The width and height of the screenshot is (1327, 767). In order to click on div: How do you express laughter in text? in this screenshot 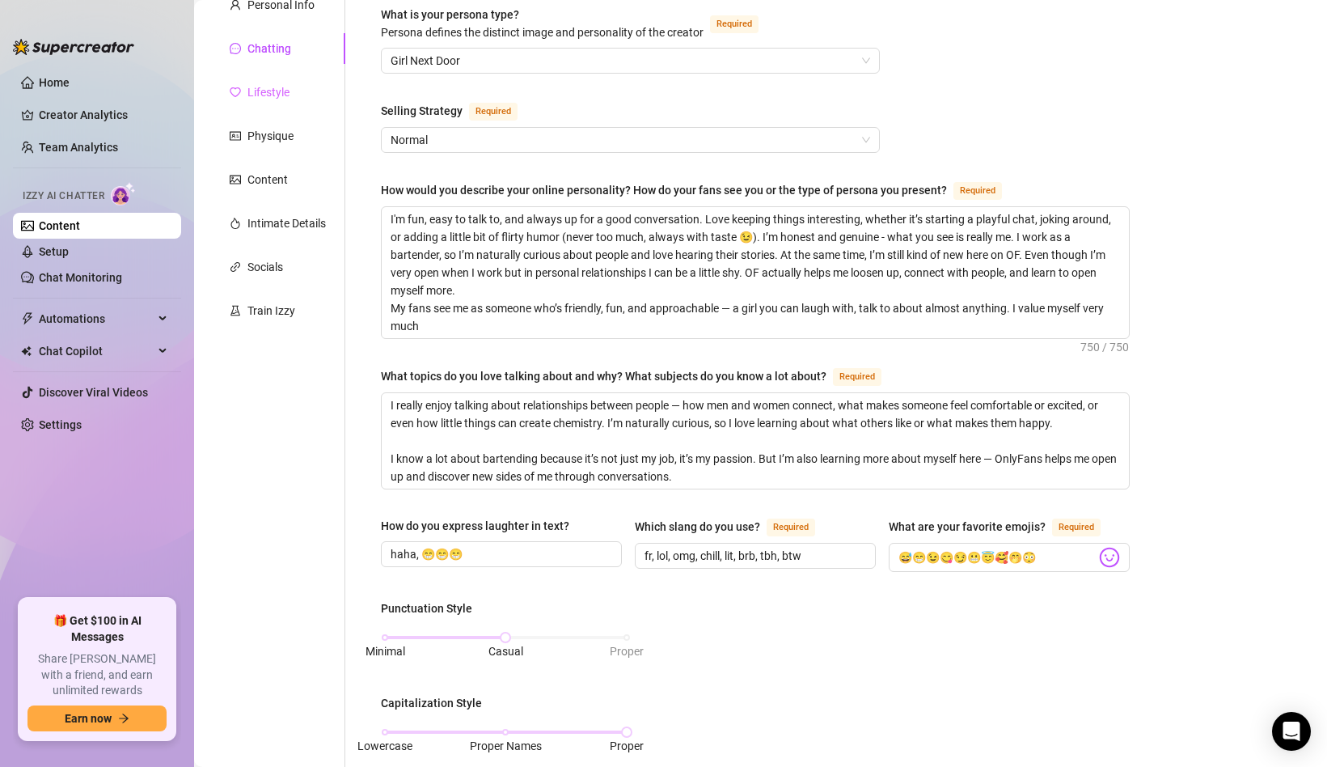, I will do `click(475, 526)`.